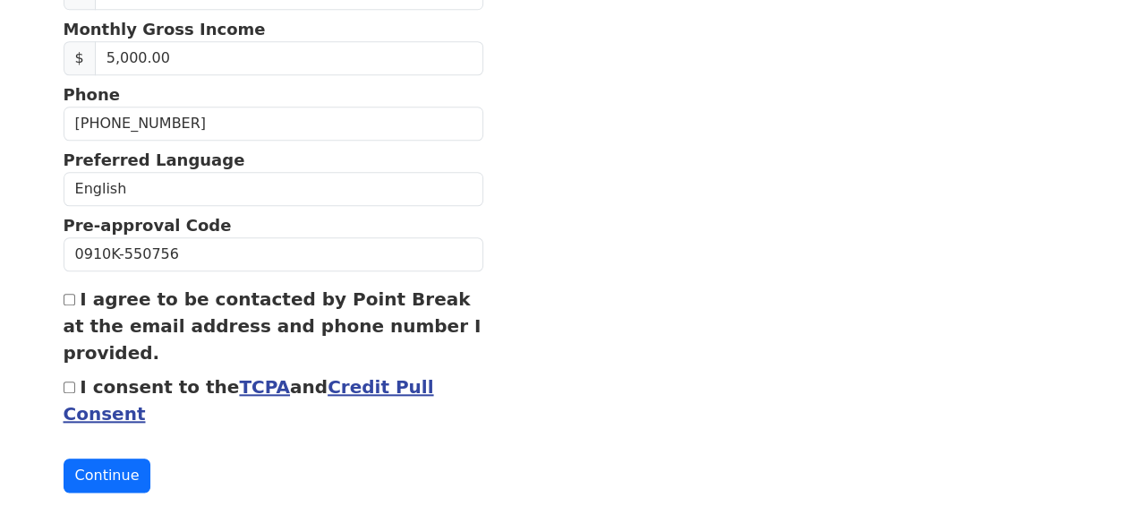  I want to click on strong: Pre-approval Code, so click(148, 225).